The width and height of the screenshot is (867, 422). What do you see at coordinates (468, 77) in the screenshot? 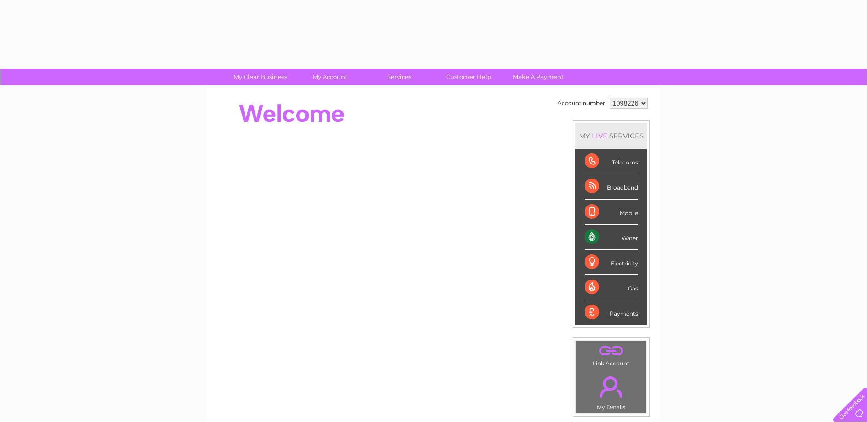
I see `a: Customer Help` at bounding box center [468, 77].